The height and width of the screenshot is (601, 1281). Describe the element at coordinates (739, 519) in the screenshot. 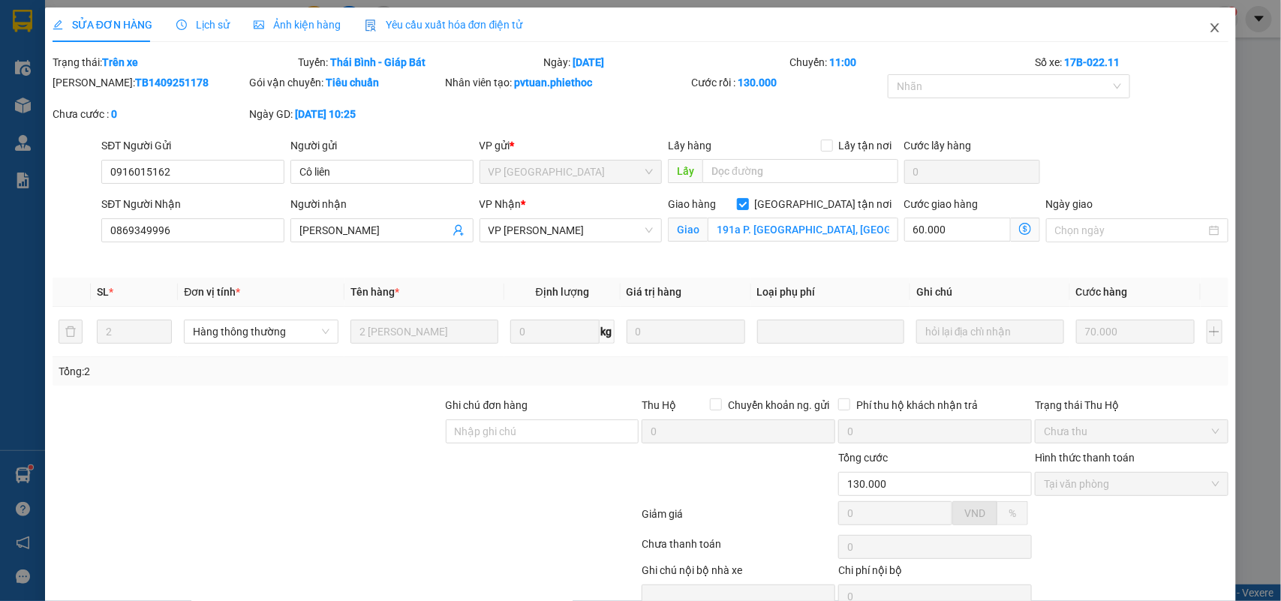

I see `div: Giảm giá` at that location.